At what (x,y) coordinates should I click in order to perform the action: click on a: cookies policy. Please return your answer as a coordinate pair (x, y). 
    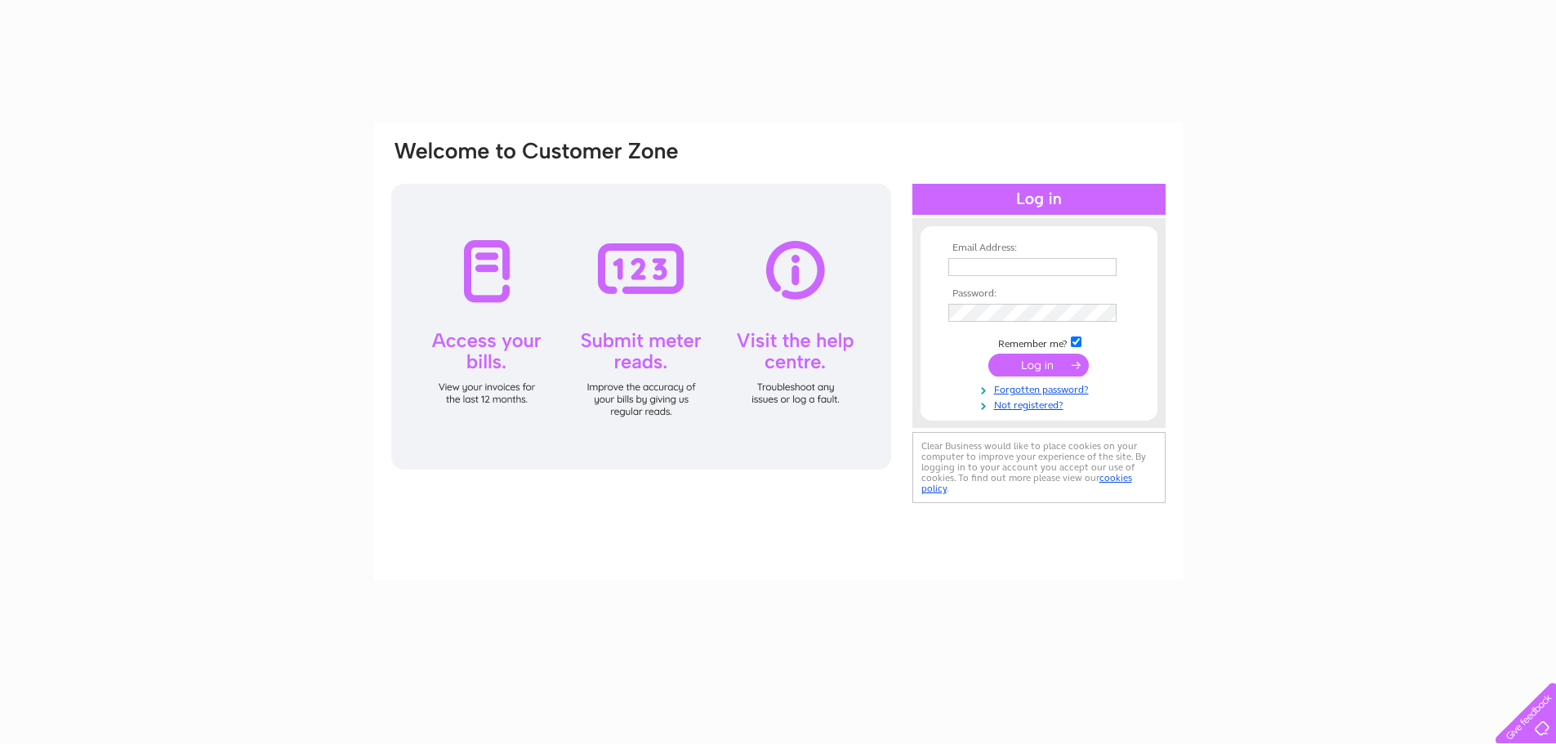
    Looking at the image, I should click on (1027, 483).